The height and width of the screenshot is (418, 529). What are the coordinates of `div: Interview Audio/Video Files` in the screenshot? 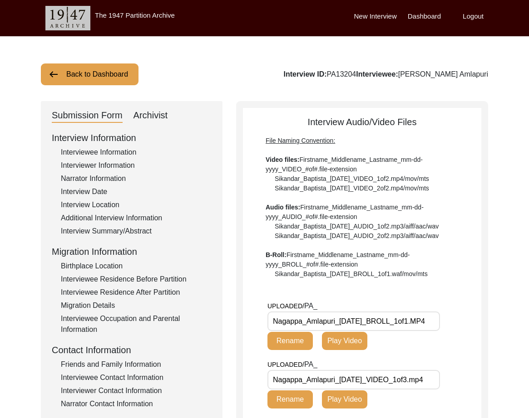 It's located at (362, 197).